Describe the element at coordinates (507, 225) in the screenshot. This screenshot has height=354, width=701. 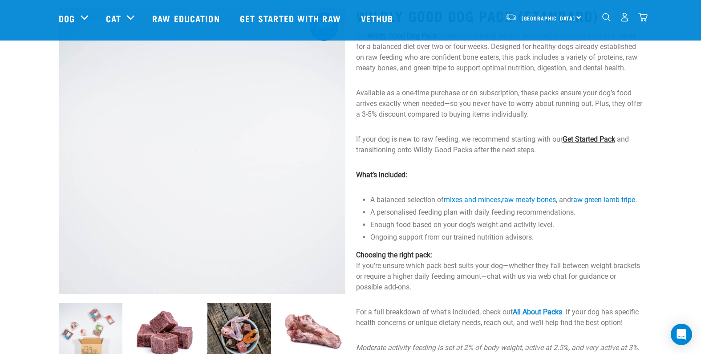
I see `li: Enough food based on your dog’s weight and activity level.` at that location.